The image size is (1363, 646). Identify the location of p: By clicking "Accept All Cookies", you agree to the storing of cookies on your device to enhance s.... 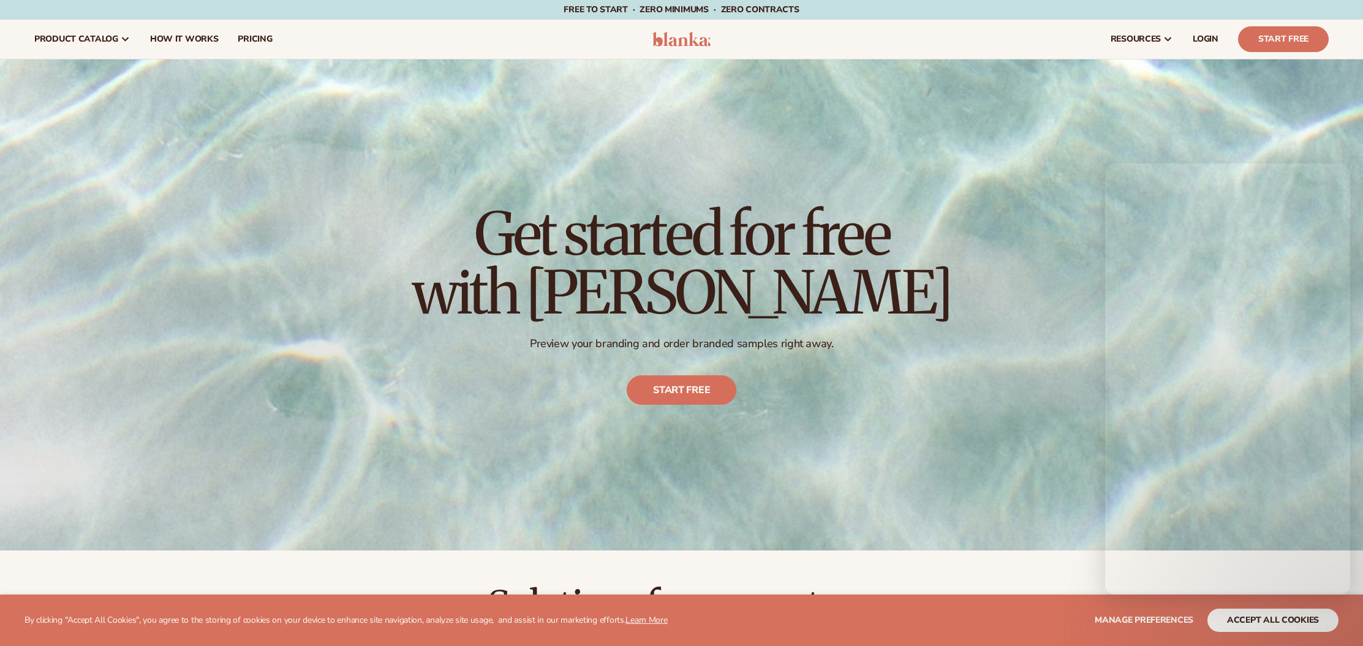
(346, 620).